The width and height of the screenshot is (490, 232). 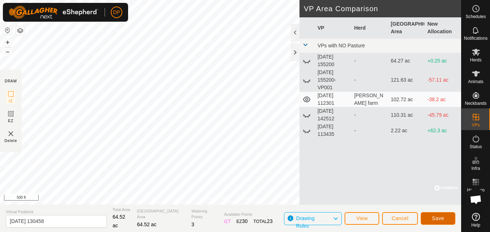 I want to click on td: -38.2 ac, so click(x=443, y=99).